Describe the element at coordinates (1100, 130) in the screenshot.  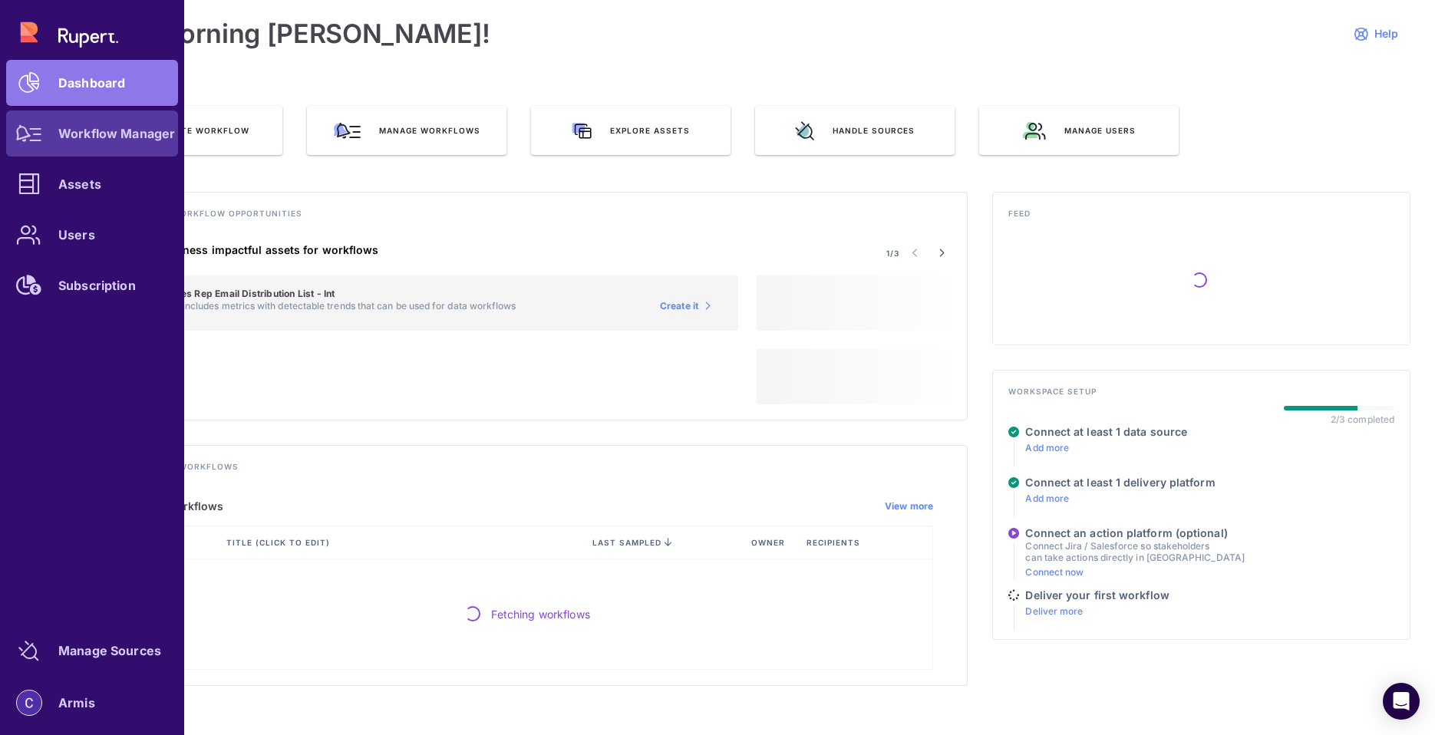
I see `span: Manage users` at that location.